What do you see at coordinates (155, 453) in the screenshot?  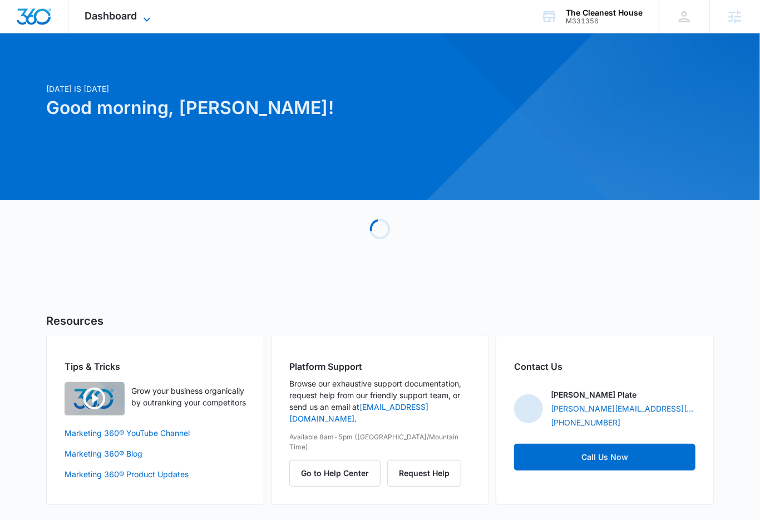 I see `a: Marketing 360® Blog` at bounding box center [155, 453].